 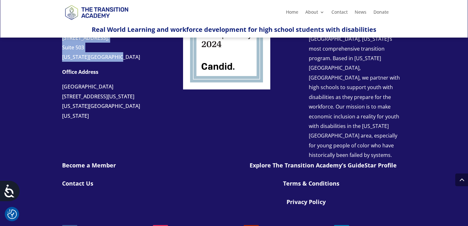 What do you see at coordinates (12, 214) in the screenshot?
I see `img: Revisit consent button` at bounding box center [12, 214].